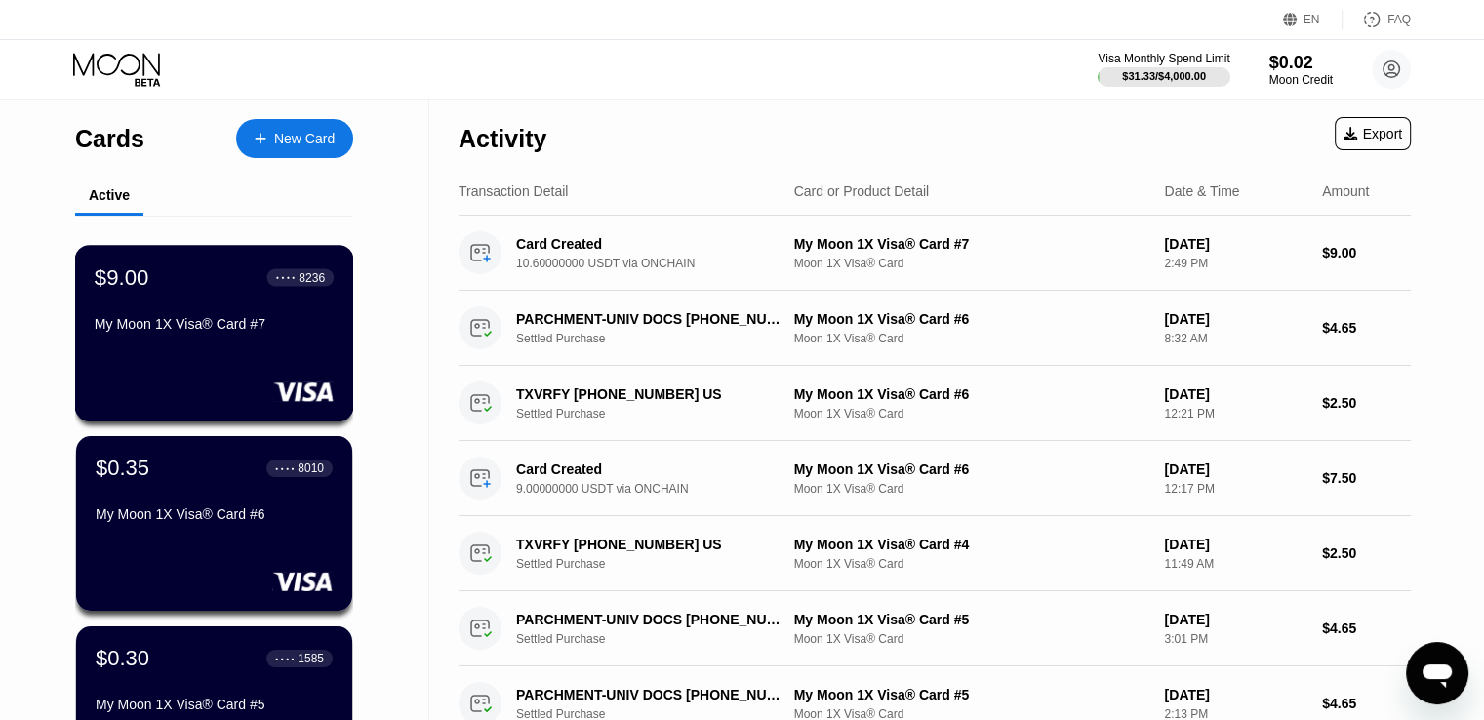  I want to click on div: $0.02, so click(1301, 62).